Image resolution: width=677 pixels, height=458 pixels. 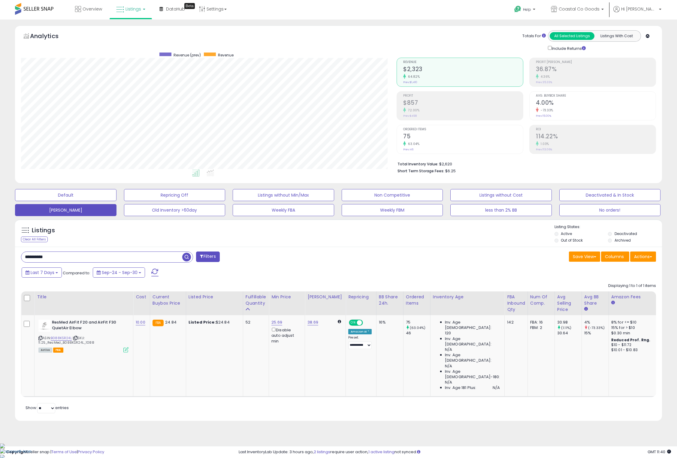 What do you see at coordinates (544, 116) in the screenshot?
I see `small: Prev: 15.00%` at bounding box center [544, 116].